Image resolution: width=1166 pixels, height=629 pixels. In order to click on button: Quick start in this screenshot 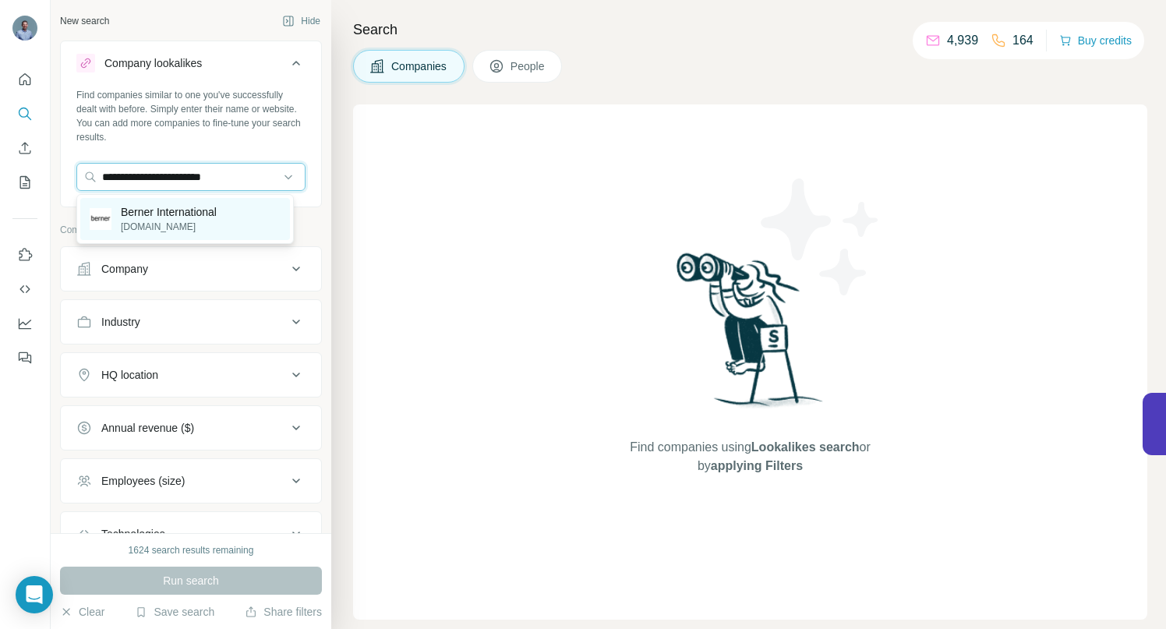, I will do `click(25, 80)`.